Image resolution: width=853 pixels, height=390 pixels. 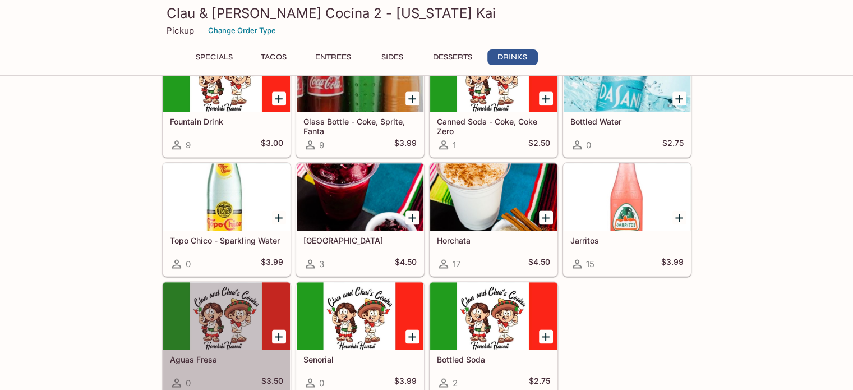 What do you see at coordinates (272, 145) in the screenshot?
I see `h5: $3.00` at bounding box center [272, 145].